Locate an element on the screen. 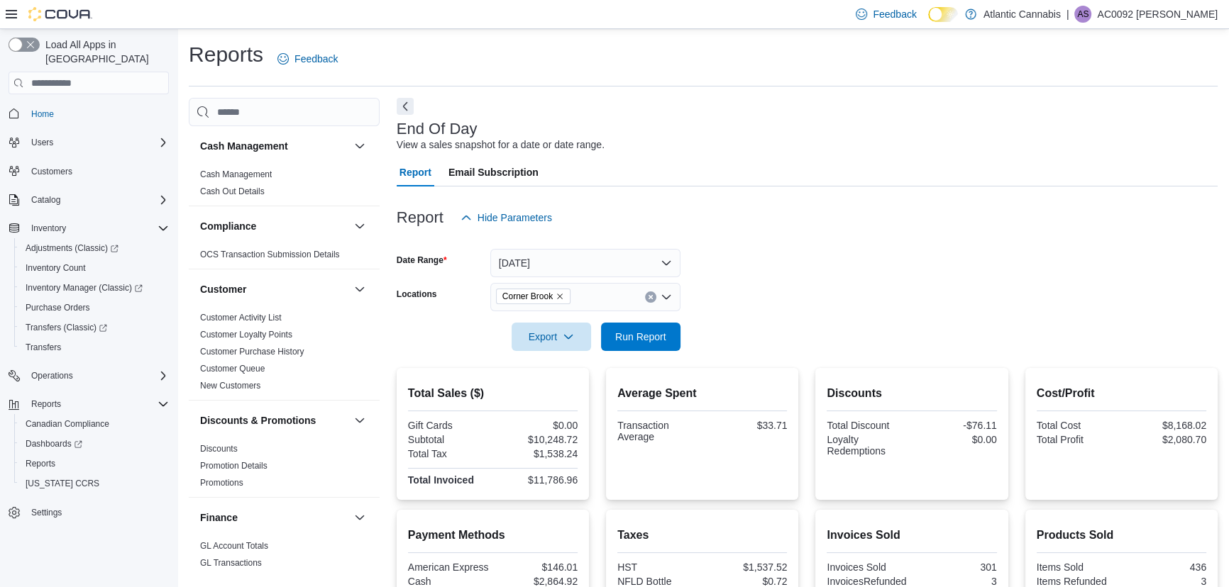 The height and width of the screenshot is (587, 1229). a: OCS Transaction Submission Details is located at coordinates (270, 255).